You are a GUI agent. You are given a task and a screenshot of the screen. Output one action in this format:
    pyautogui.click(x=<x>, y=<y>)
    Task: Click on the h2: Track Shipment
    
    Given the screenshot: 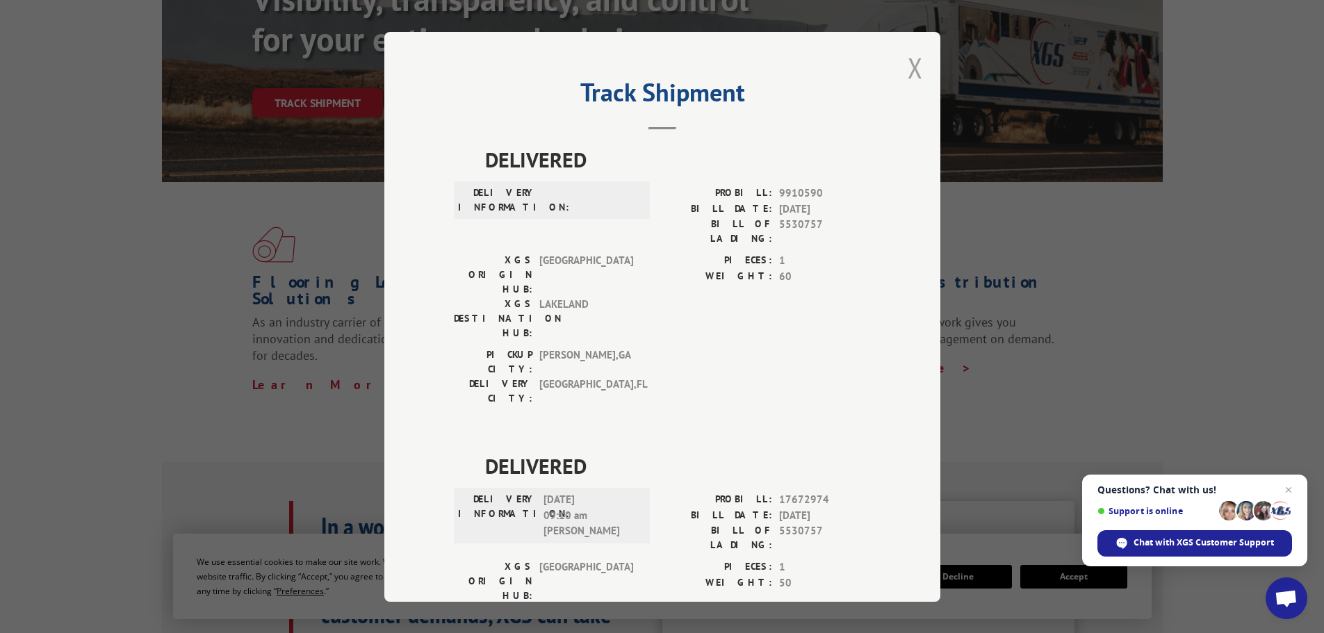 What is the action you would take?
    pyautogui.click(x=662, y=96)
    